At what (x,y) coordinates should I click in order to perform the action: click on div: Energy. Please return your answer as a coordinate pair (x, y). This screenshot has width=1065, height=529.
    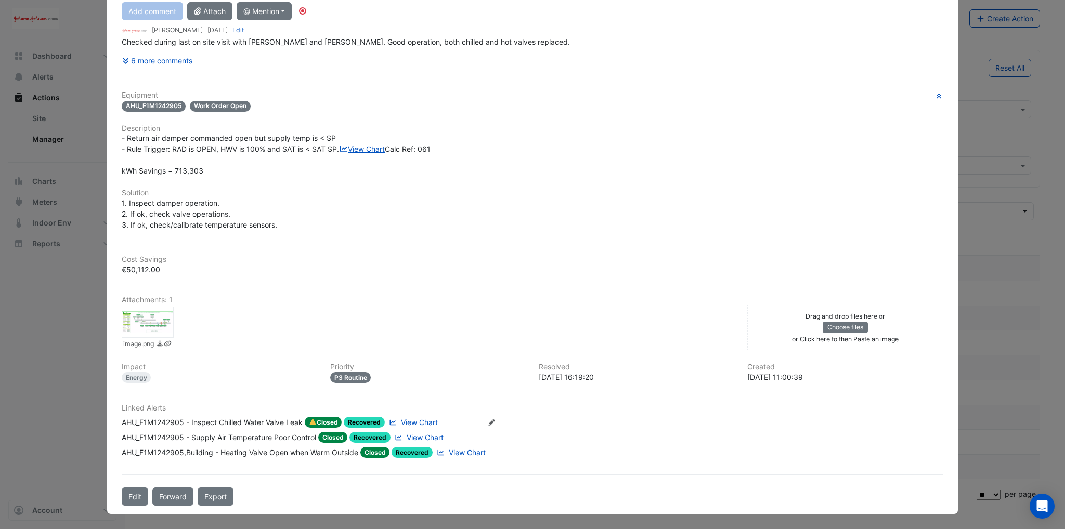
    Looking at the image, I should click on (136, 377).